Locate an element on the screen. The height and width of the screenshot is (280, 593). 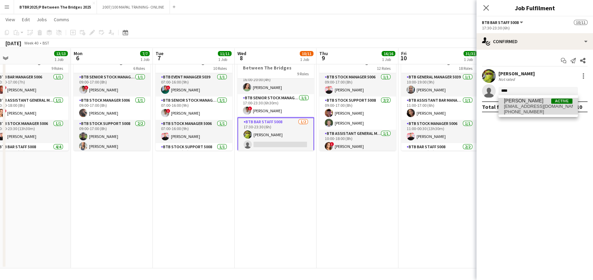
span: 13/13 is located at coordinates (61, 53).